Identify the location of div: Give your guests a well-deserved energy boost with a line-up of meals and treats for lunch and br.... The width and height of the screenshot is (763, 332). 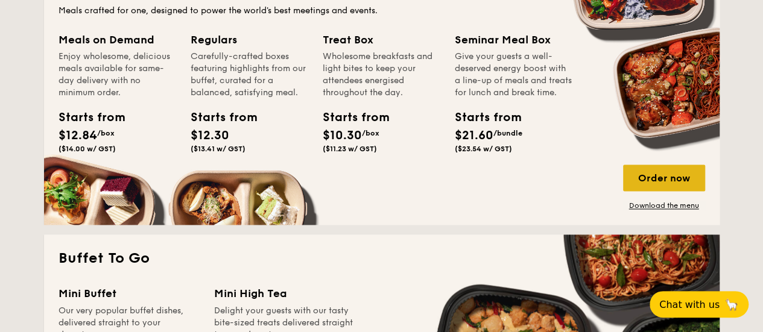
(513, 75).